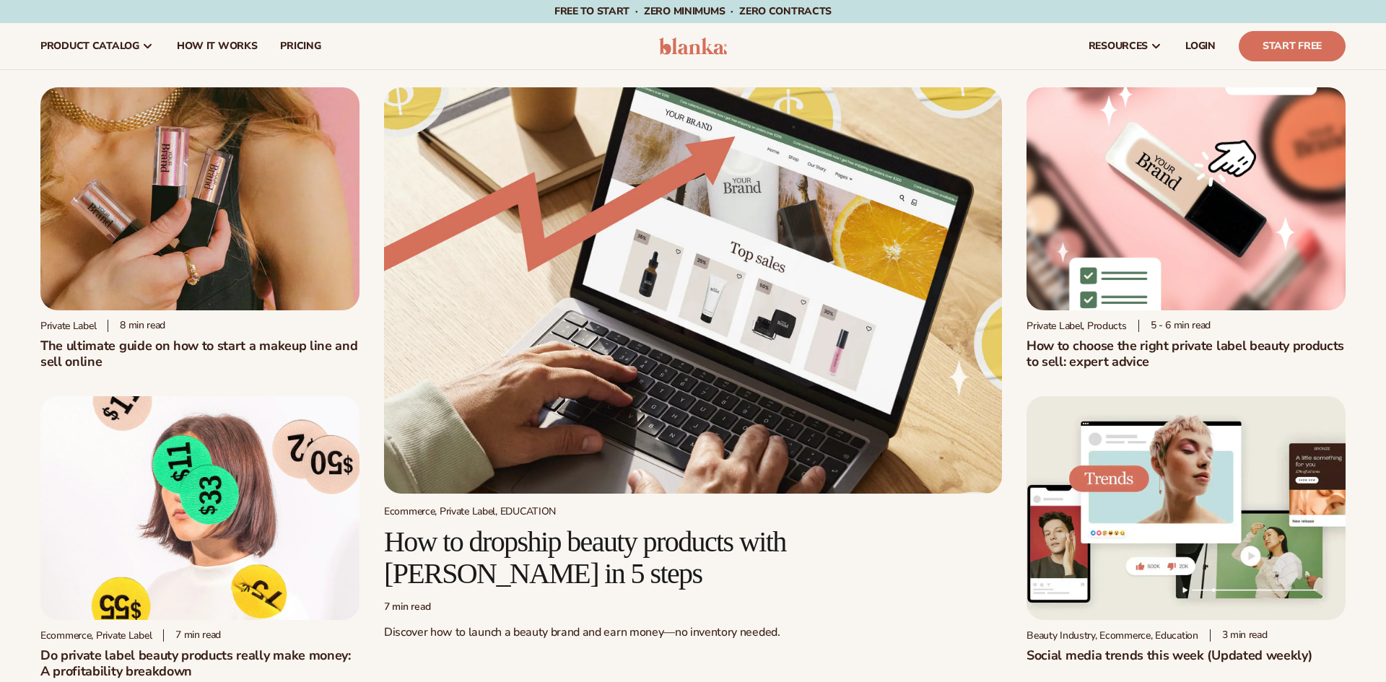 This screenshot has height=682, width=1386. I want to click on div: 3 min read, so click(1239, 635).